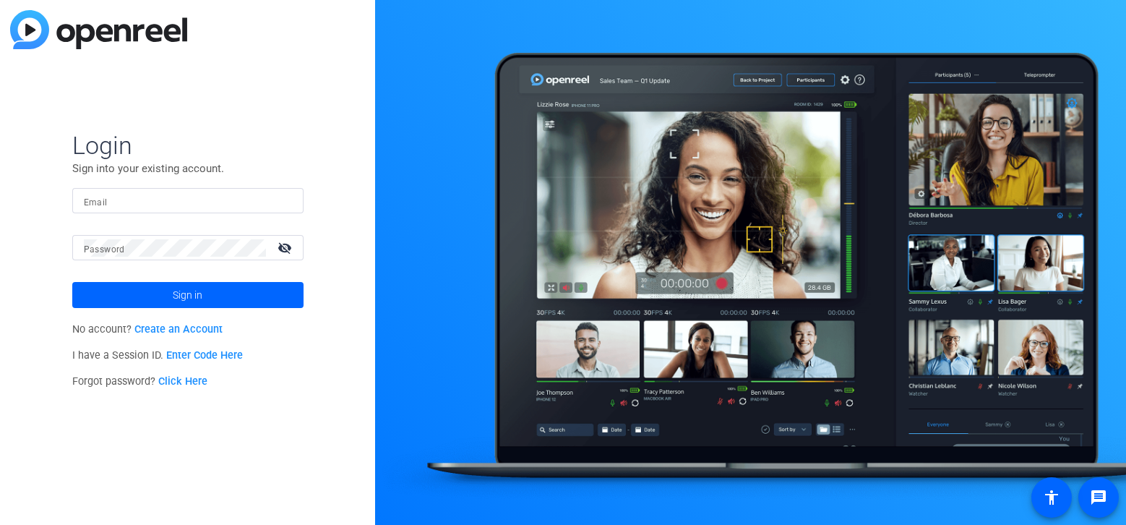  I want to click on a: Enter Code Here, so click(204, 355).